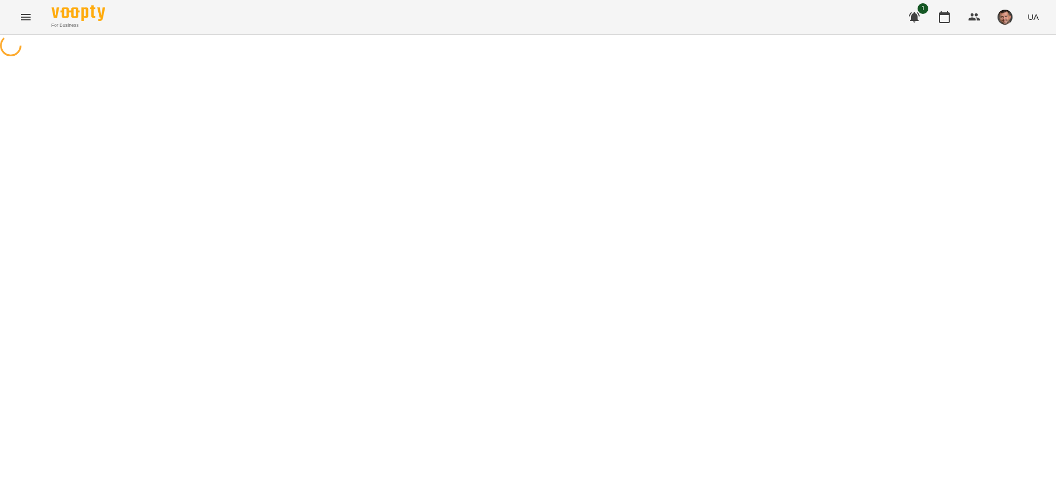  I want to click on img: 75717b8e963fcd04a603066fed3de194.png, so click(1005, 17).